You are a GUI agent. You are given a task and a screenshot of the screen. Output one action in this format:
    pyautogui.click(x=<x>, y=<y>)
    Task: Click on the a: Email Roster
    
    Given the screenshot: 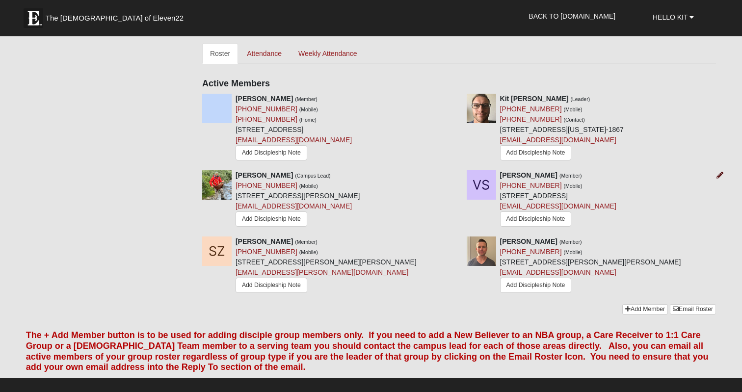 What is the action you would take?
    pyautogui.click(x=693, y=309)
    